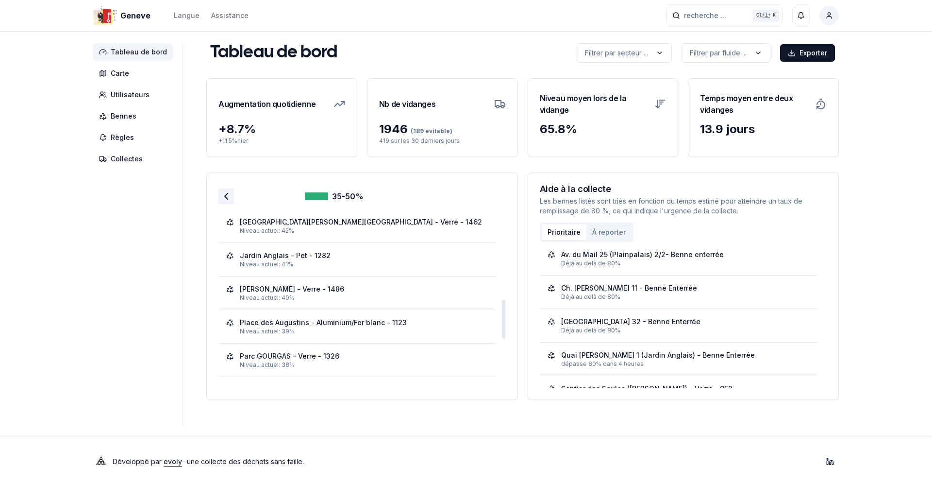  I want to click on div: Av. du Mail 25 (Plainpalais) 2/2- Benne enterrée, so click(642, 254).